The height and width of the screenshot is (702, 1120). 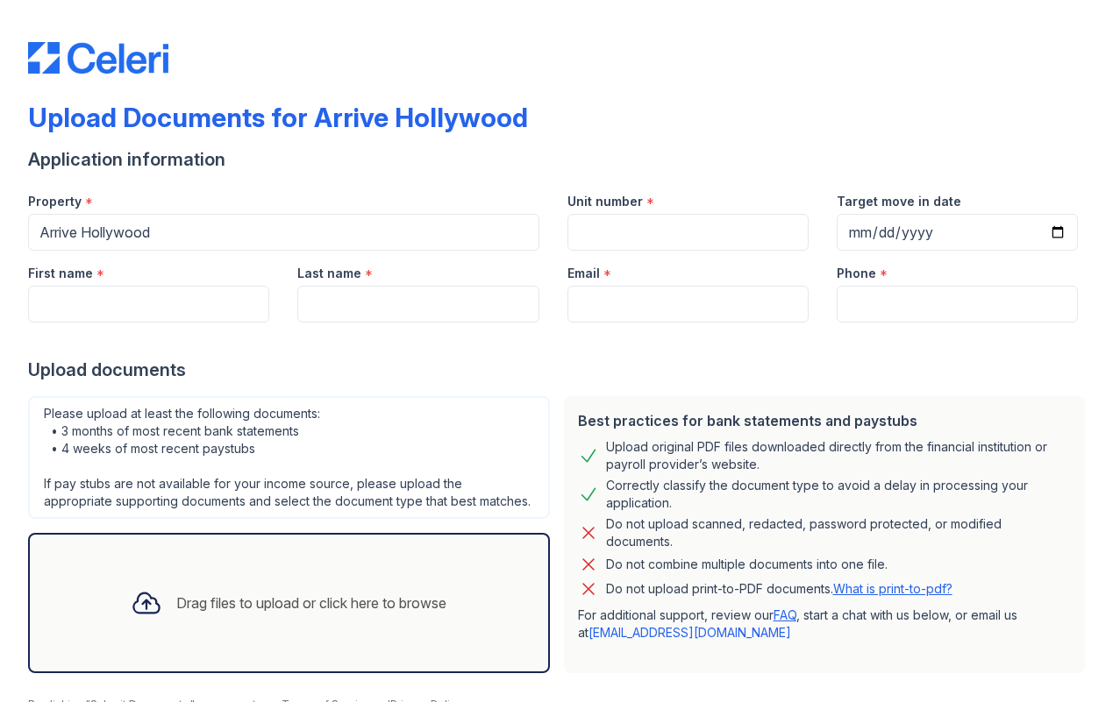 What do you see at coordinates (779, 589) in the screenshot?
I see `p: Do not upload print-to-PDF documents.` at bounding box center [779, 589].